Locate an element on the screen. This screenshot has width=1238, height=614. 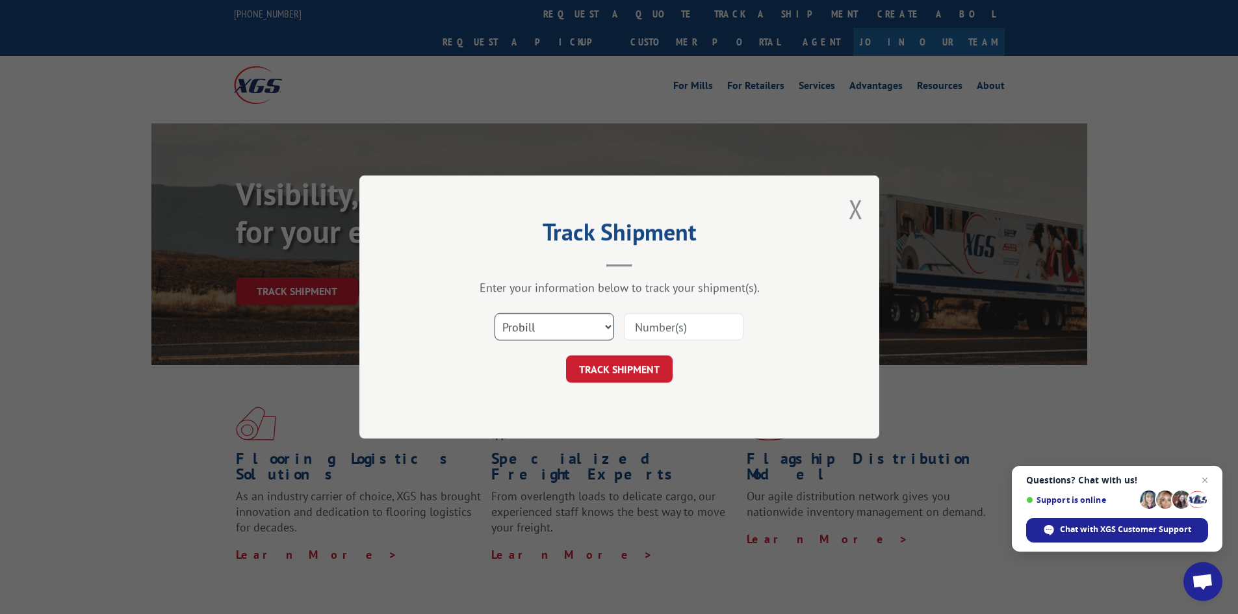
input: Number(s) is located at coordinates (684, 327).